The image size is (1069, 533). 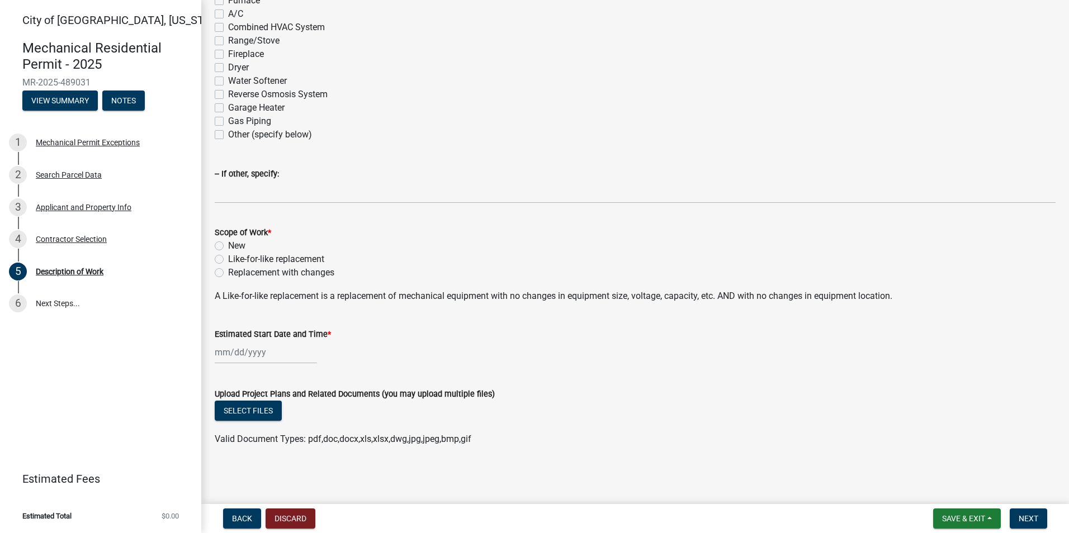 What do you see at coordinates (270, 135) in the screenshot?
I see `label: Other (specify below)` at bounding box center [270, 135].